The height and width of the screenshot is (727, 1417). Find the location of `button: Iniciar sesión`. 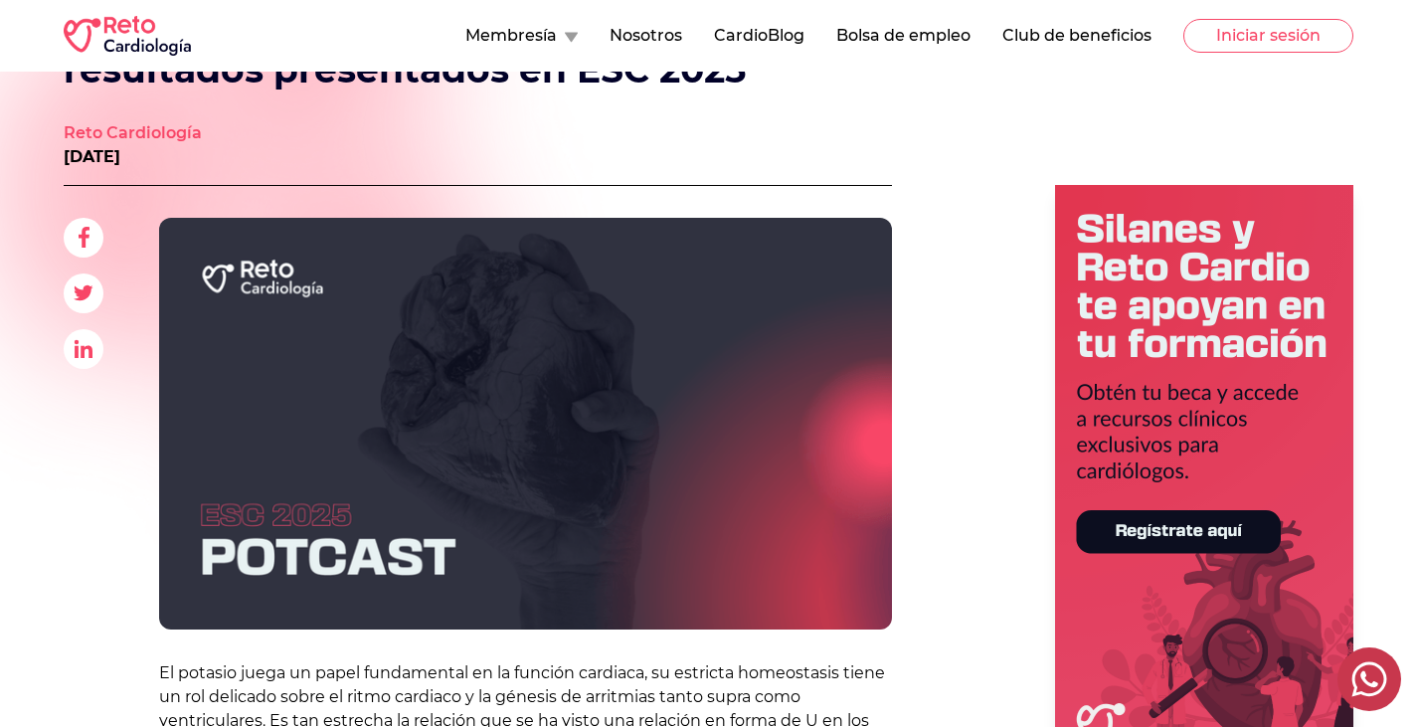

button: Iniciar sesión is located at coordinates (1268, 36).